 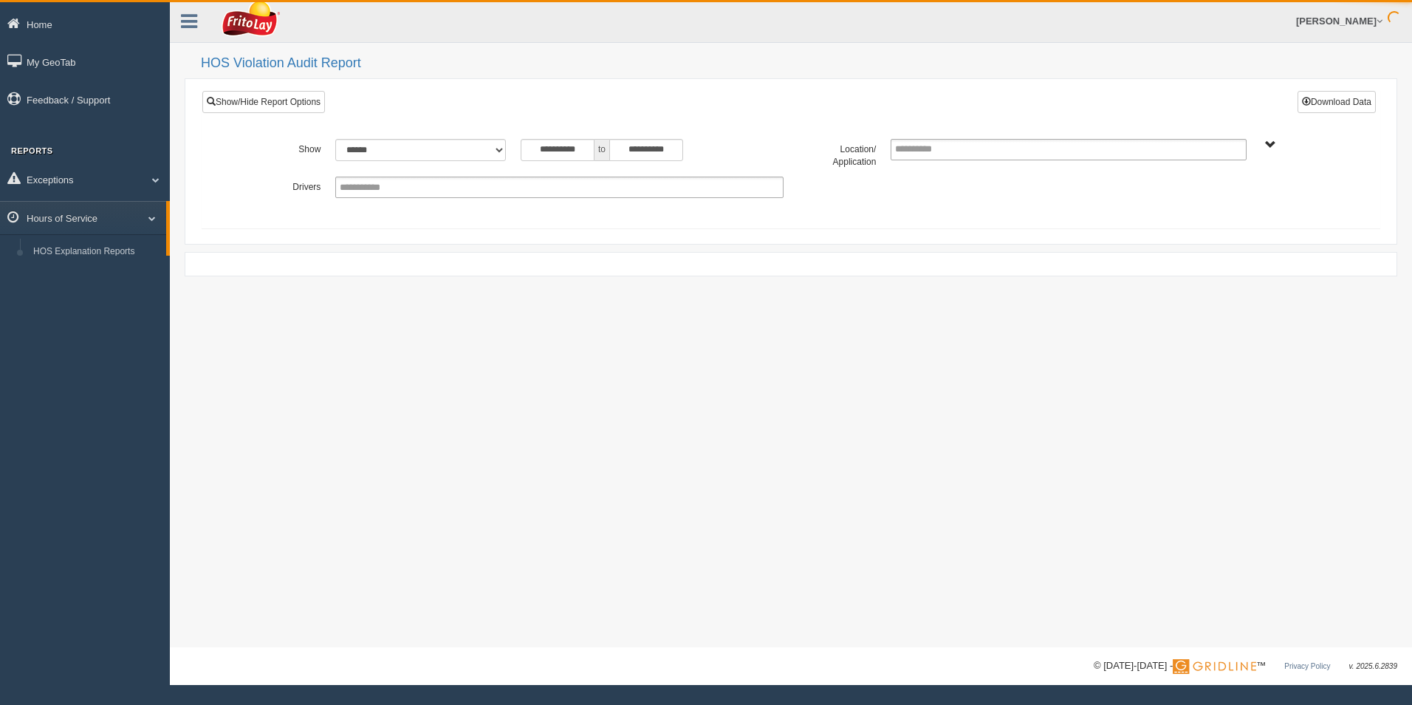 I want to click on img: Gridline, so click(x=1214, y=666).